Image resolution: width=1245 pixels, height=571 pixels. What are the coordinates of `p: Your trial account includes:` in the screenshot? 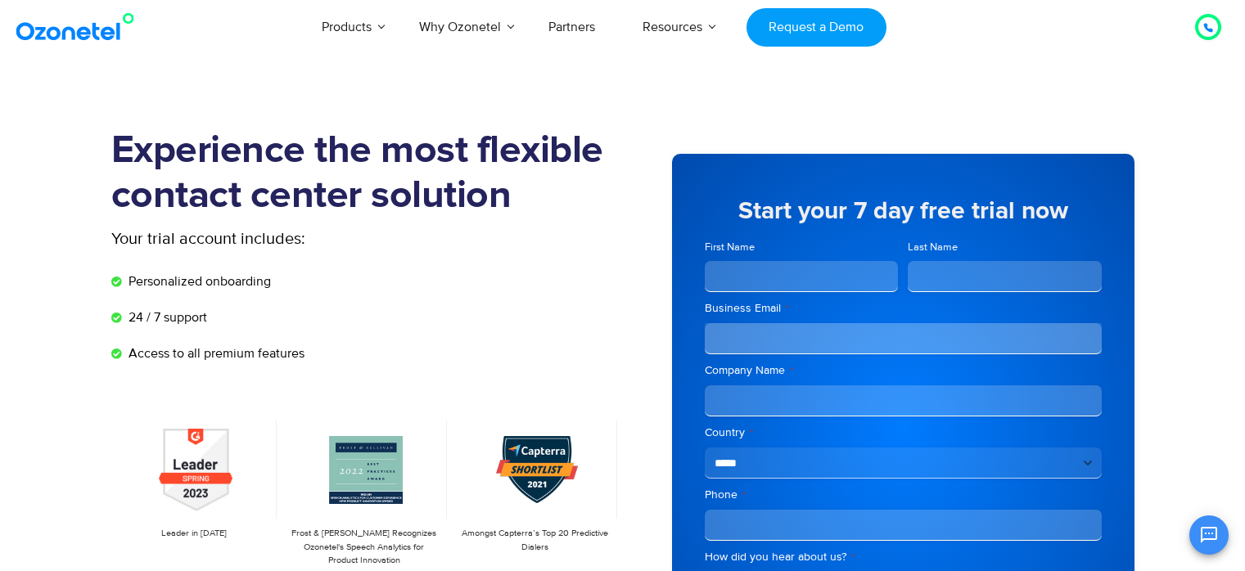 It's located at (305, 239).